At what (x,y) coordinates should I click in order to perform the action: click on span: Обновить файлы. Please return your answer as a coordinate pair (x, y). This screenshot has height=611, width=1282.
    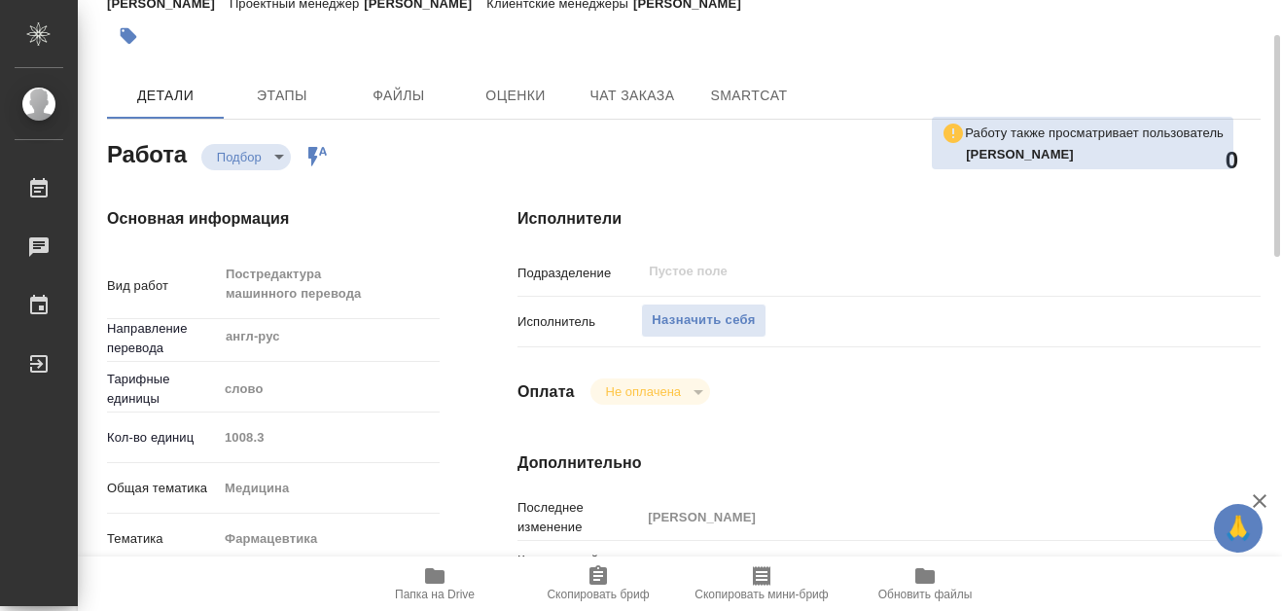
    Looking at the image, I should click on (925, 594).